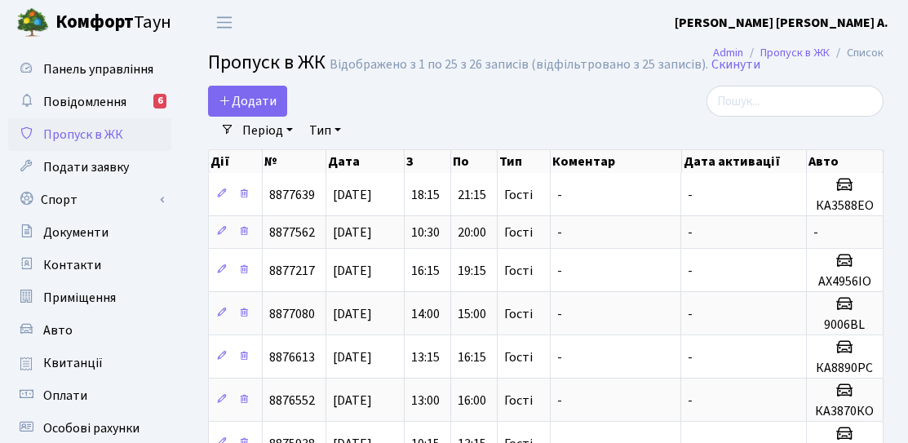  What do you see at coordinates (846, 162) in the screenshot?
I see `th: Авто` at bounding box center [846, 162].